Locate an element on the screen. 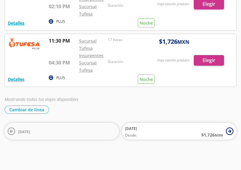 This screenshot has height=170, width=241. small: MXN is located at coordinates (219, 135).